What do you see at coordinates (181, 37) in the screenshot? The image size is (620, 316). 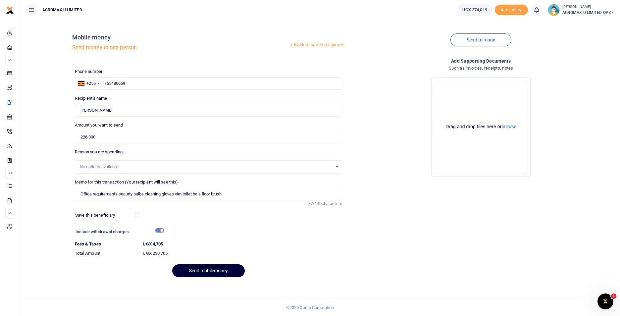 I see `h4: Mobile money` at bounding box center [181, 37].